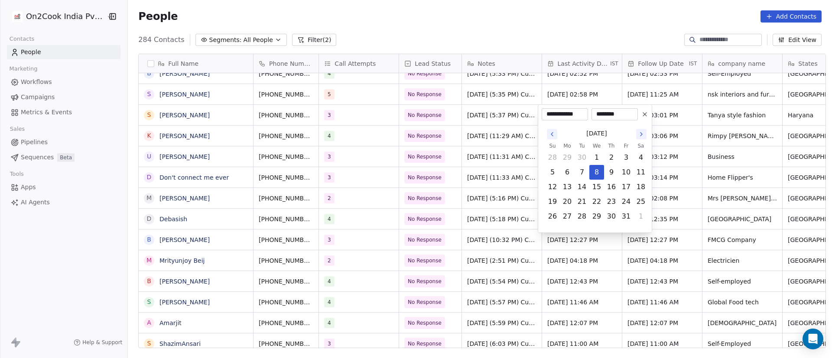  Describe the element at coordinates (641, 187) in the screenshot. I see `button: Saturday, October 18th, 2025` at that location.